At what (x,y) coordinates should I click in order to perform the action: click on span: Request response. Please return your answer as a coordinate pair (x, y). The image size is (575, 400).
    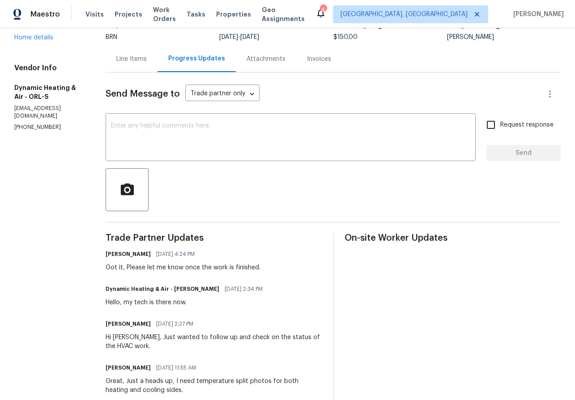
    Looking at the image, I should click on (527, 125).